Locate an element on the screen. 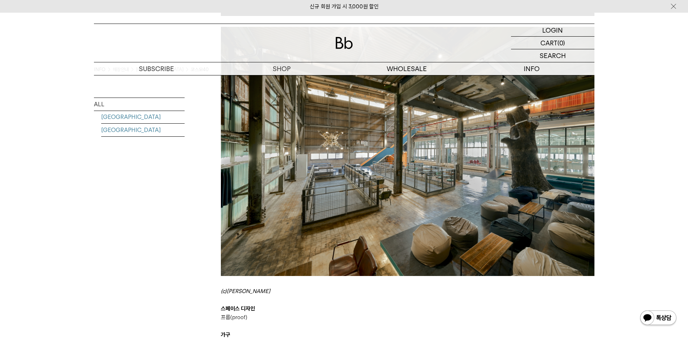 This screenshot has height=338, width=688. a: 프룹(proof) is located at coordinates (234, 317).